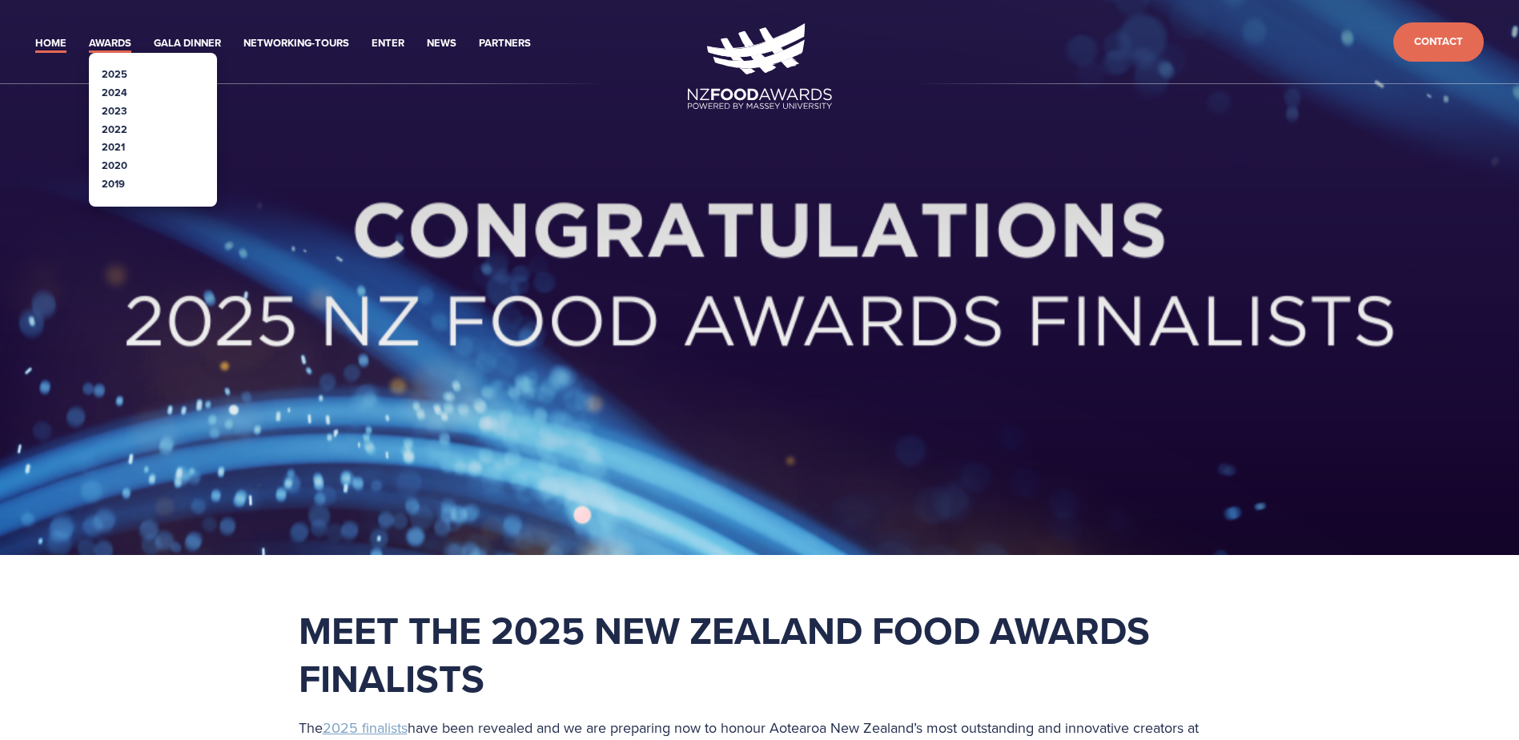  Describe the element at coordinates (50, 43) in the screenshot. I see `a: Home` at that location.